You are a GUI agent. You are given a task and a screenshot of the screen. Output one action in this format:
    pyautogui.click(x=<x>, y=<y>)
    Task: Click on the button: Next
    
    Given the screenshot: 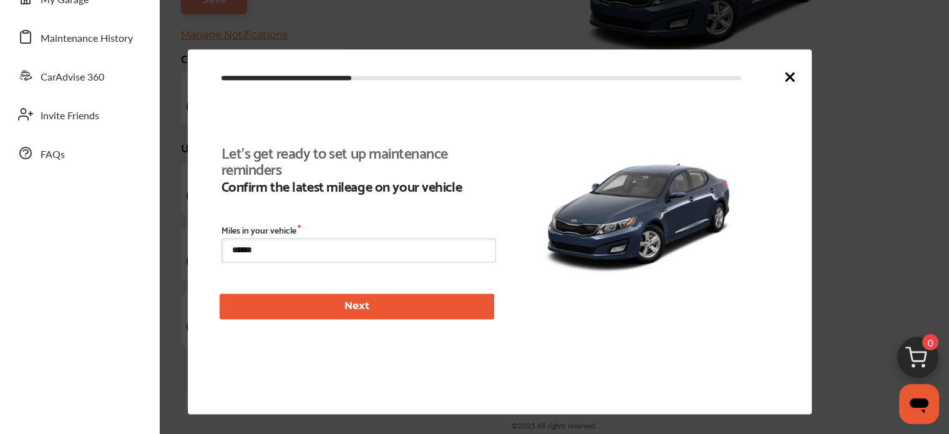 What is the action you would take?
    pyautogui.click(x=357, y=306)
    